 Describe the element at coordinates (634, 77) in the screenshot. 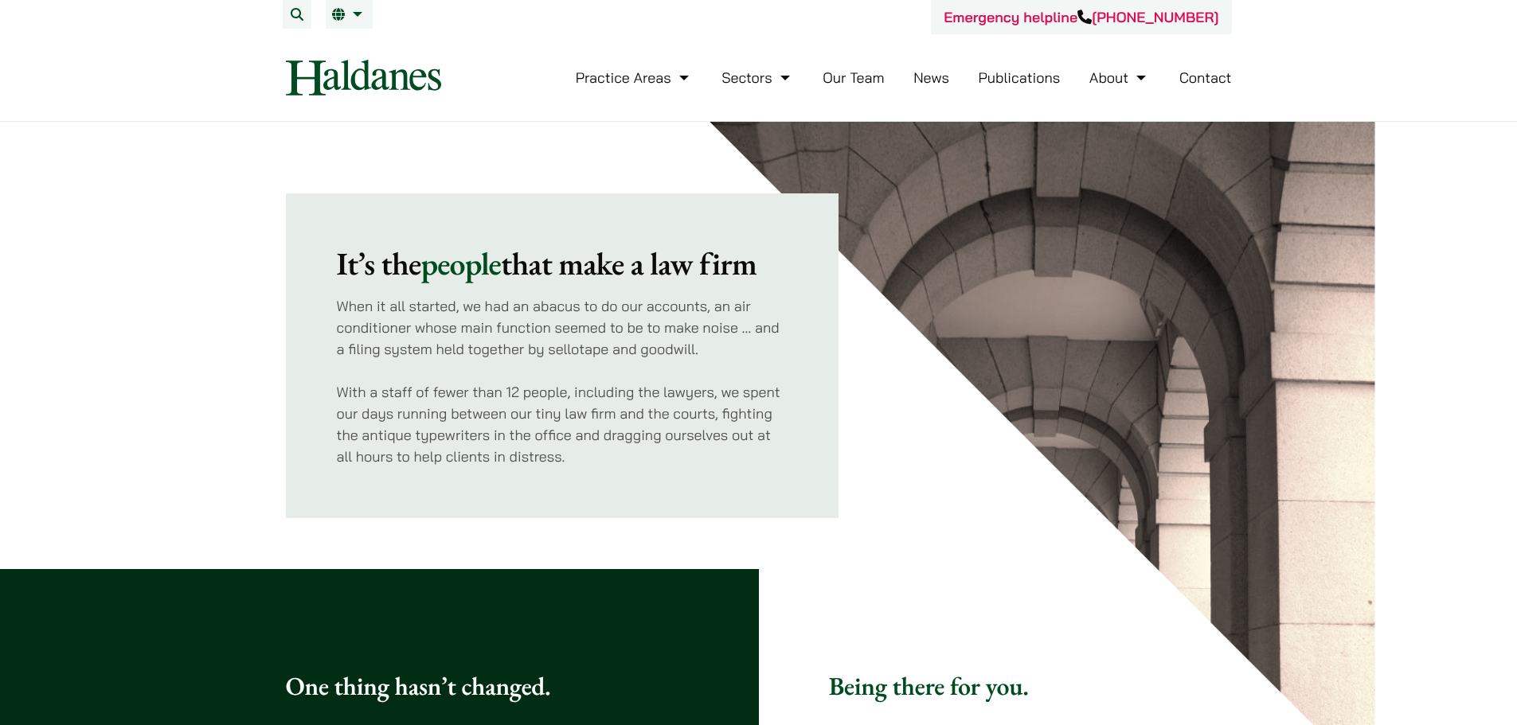

I see `a: Practice Areas` at that location.